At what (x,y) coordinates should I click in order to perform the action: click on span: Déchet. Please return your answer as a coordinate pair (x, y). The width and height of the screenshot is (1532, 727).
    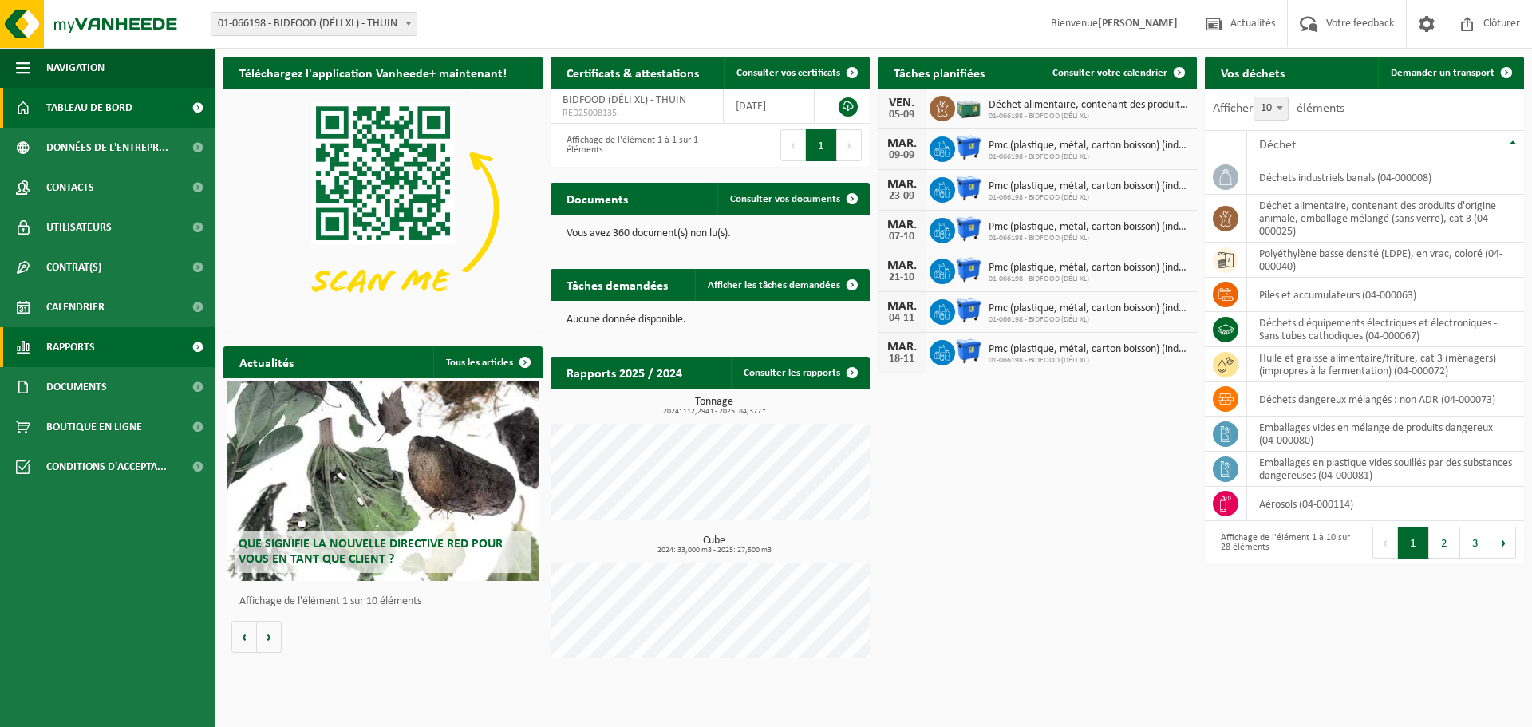
    Looking at the image, I should click on (1277, 145).